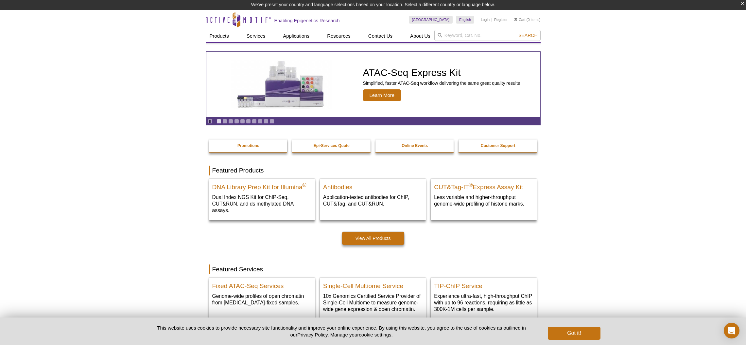 The height and width of the screenshot is (345, 746). What do you see at coordinates (420, 36) in the screenshot?
I see `a: About Us` at bounding box center [420, 36].